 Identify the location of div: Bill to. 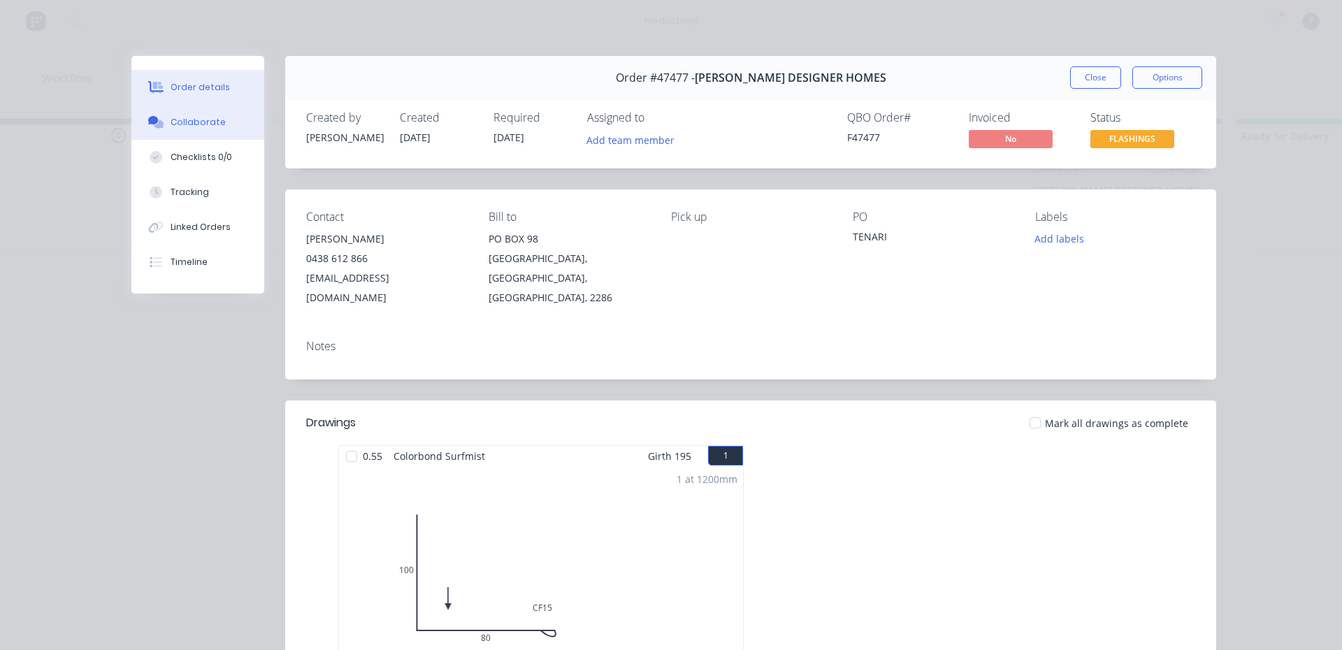
(568, 217).